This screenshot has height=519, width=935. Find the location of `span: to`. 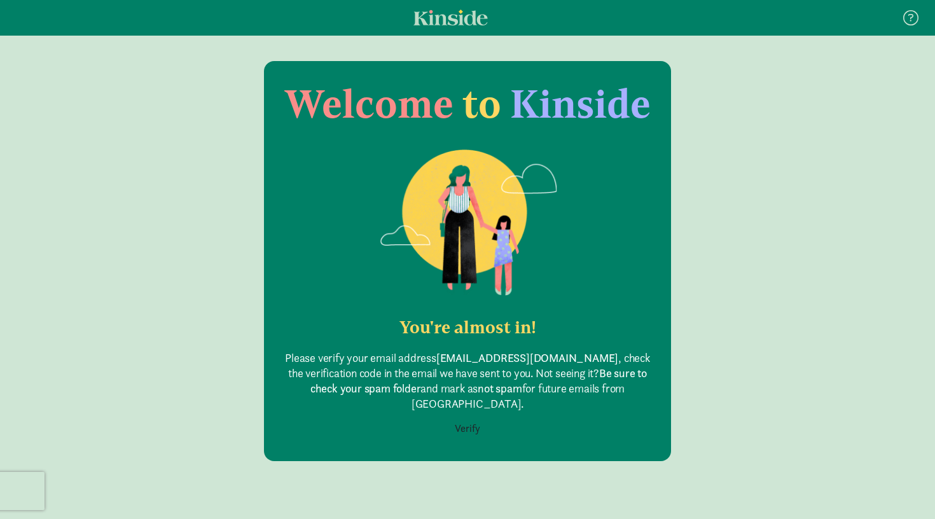

span: to is located at coordinates (481, 104).